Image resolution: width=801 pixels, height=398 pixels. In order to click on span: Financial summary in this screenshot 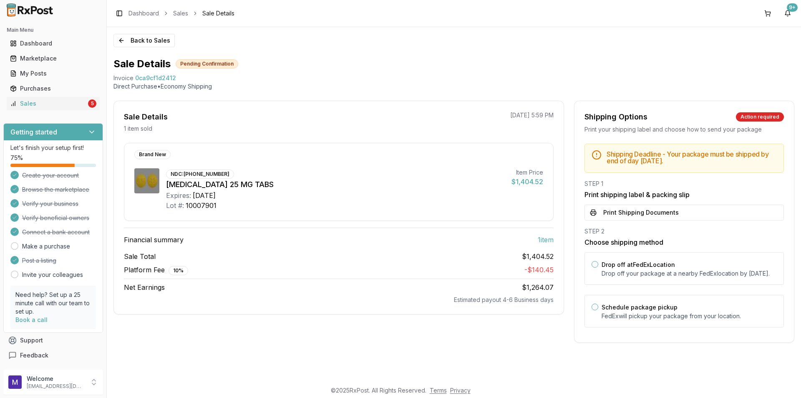, I will do `click(154, 240)`.